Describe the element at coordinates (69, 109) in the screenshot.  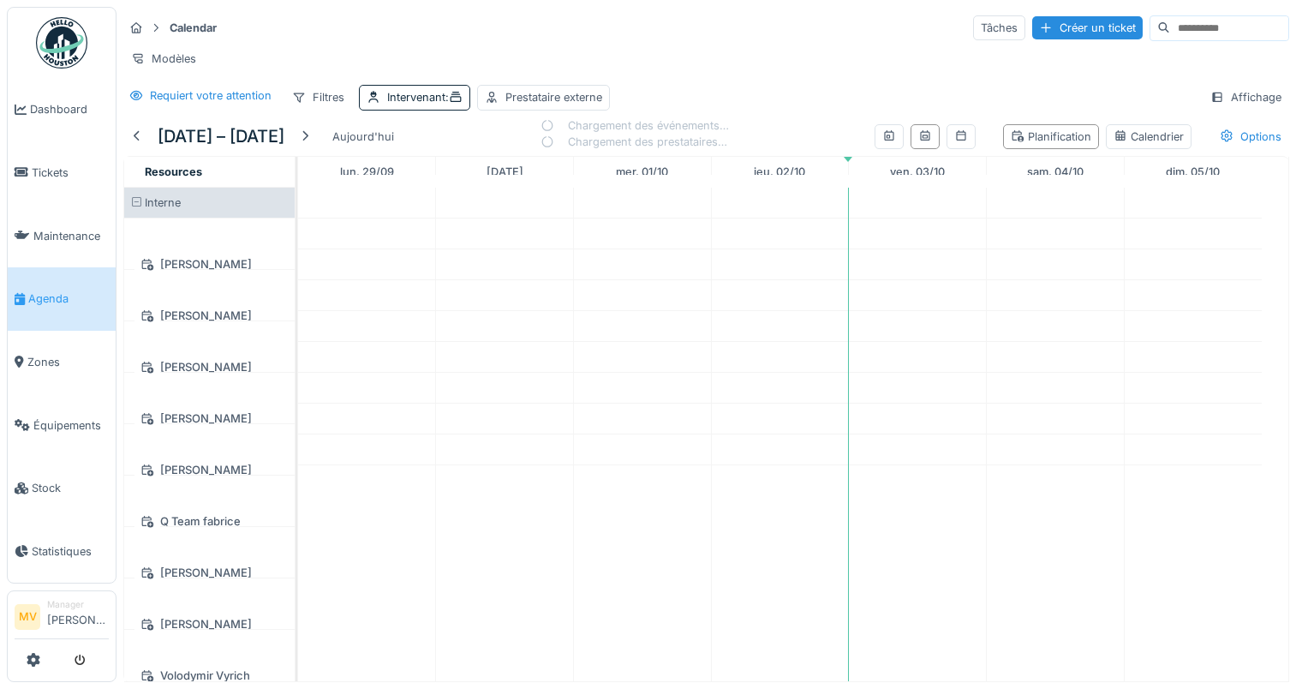
I see `span: Dashboard` at that location.